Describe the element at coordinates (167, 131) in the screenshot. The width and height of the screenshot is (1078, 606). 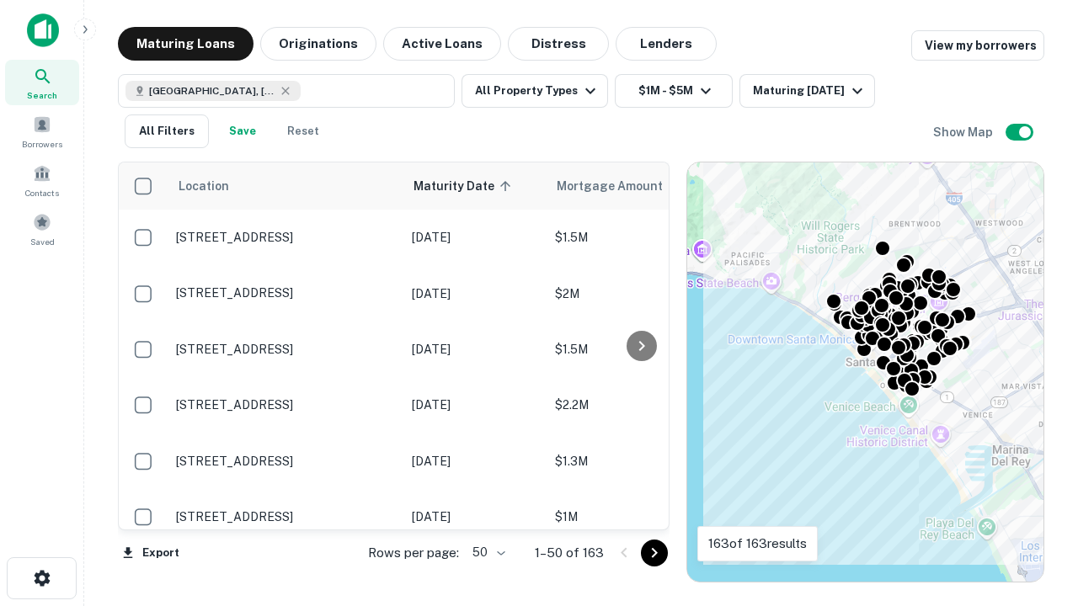
I see `button: All Filters` at that location.